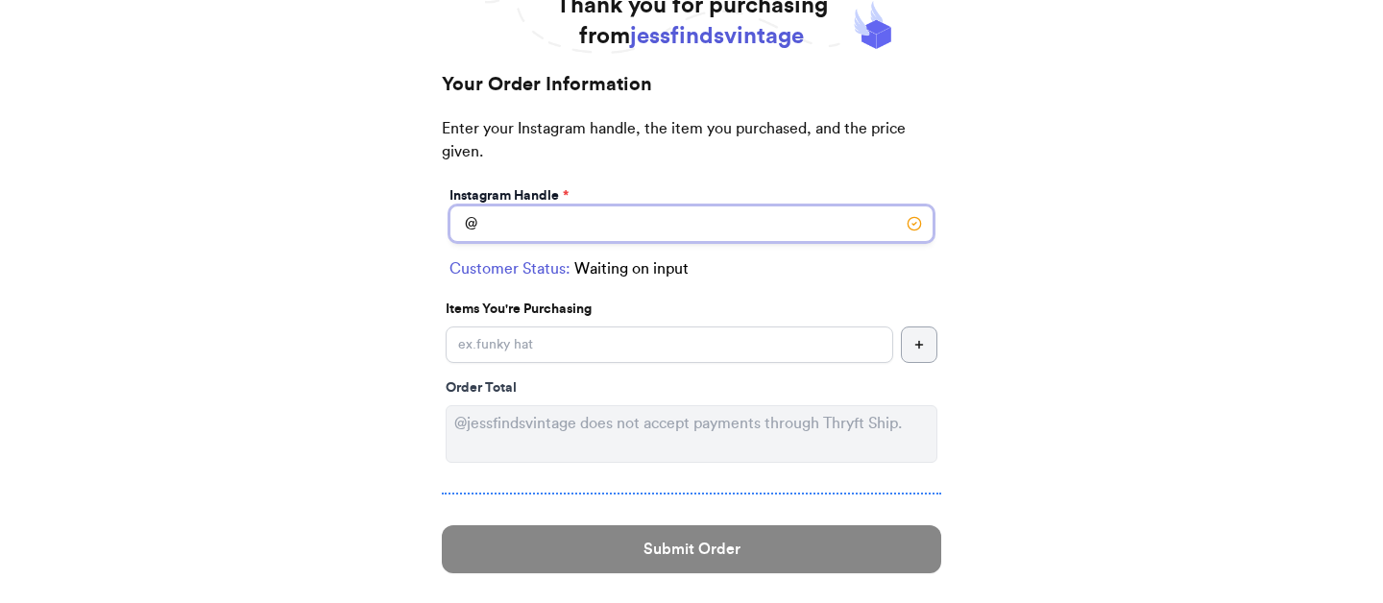 This screenshot has height=603, width=1383. I want to click on span: Waiting on input, so click(631, 269).